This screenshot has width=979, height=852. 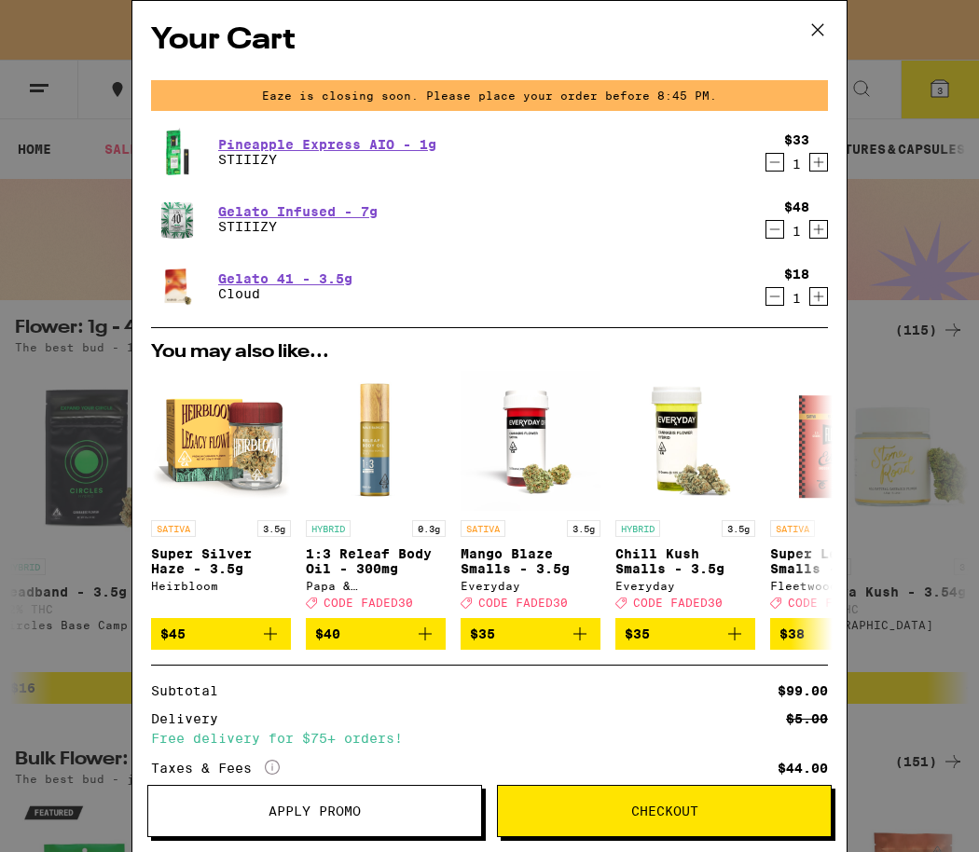 I want to click on div: $44.00, so click(x=803, y=768).